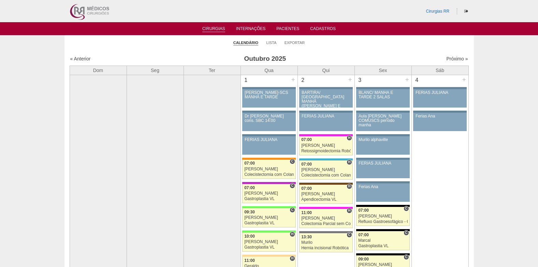  What do you see at coordinates (323, 30) in the screenshot?
I see `a: Cadastros` at bounding box center [323, 30].